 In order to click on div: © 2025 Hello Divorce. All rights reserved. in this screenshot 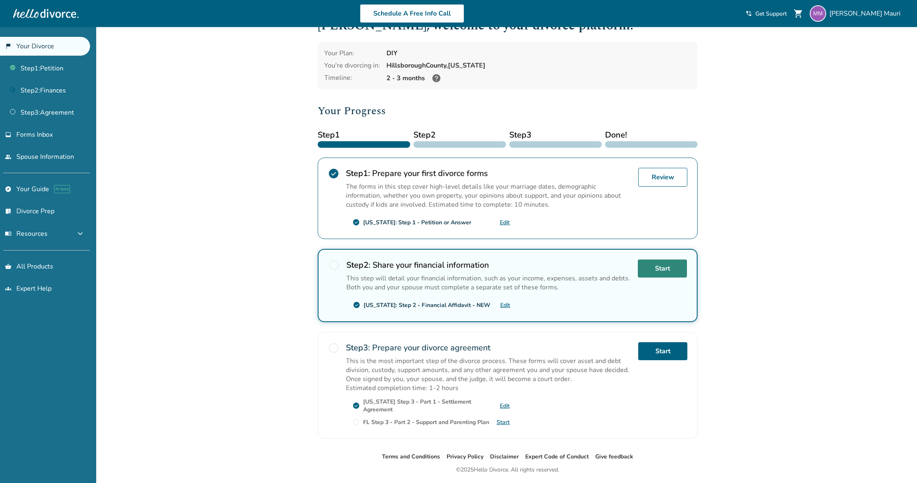, I will do `click(507, 470)`.